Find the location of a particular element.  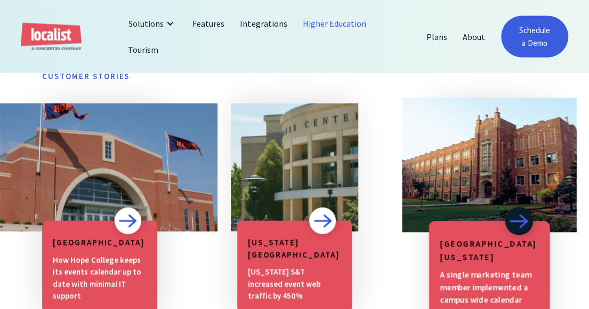

a: Tourism is located at coordinates (143, 49).